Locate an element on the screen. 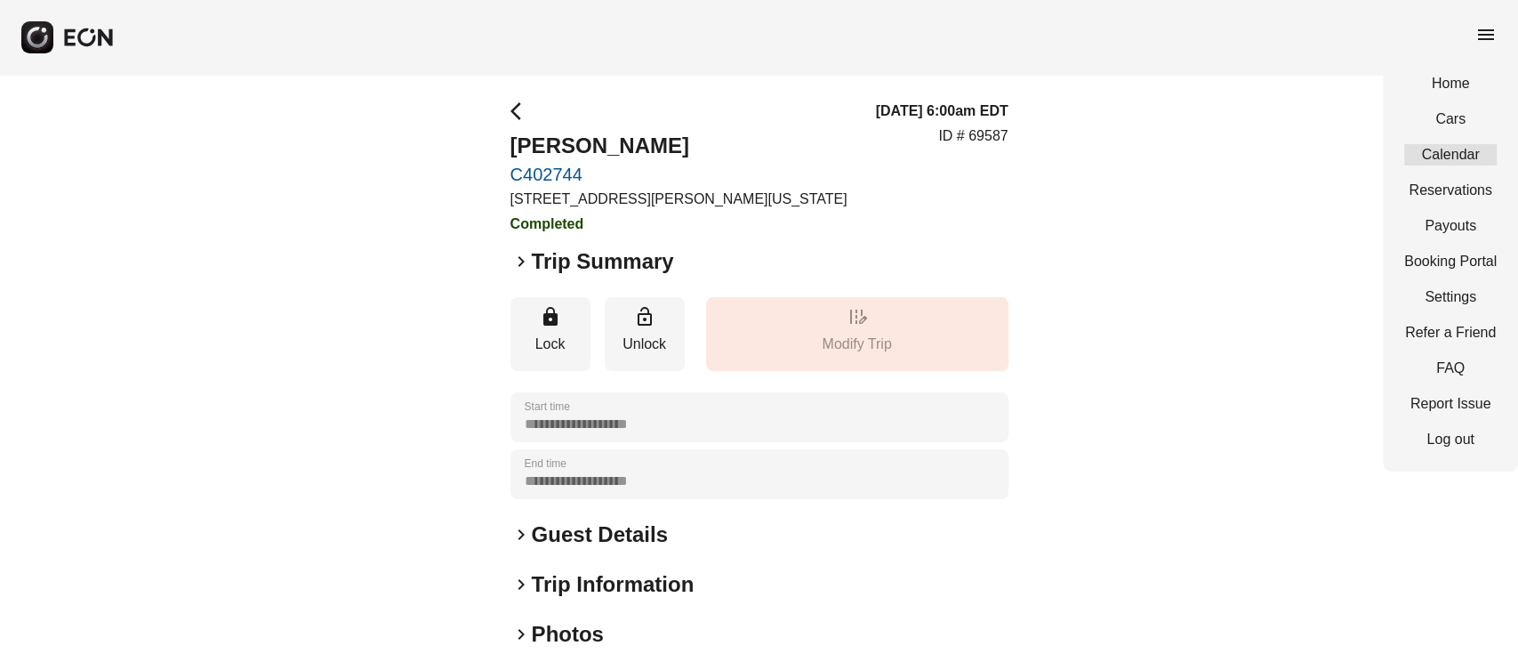  a: Report Issue is located at coordinates (1451, 404).